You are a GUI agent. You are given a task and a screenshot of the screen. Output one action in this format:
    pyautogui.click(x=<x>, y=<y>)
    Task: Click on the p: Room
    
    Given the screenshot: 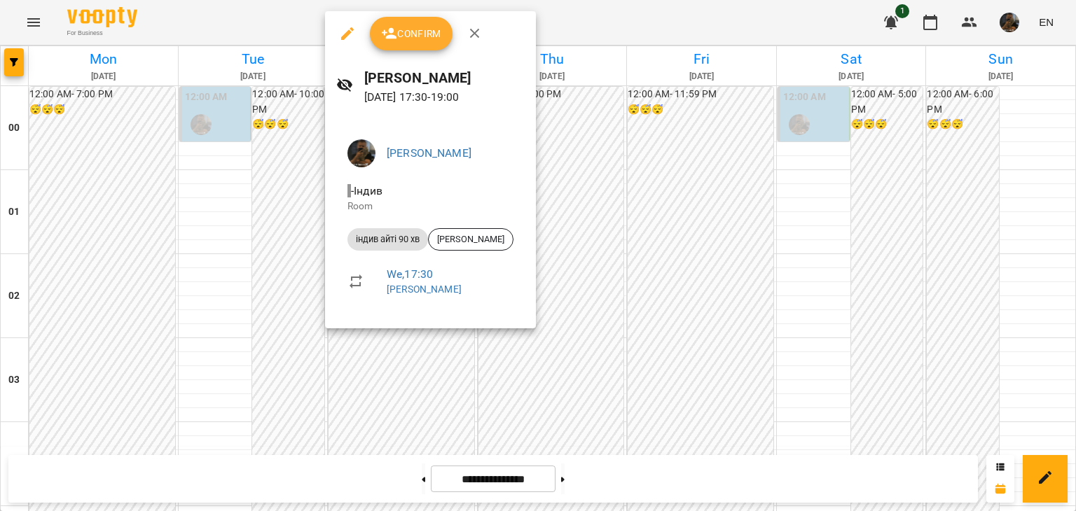 What is the action you would take?
    pyautogui.click(x=430, y=207)
    